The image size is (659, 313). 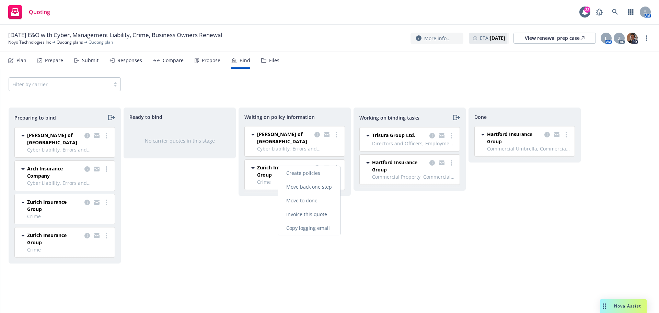 What do you see at coordinates (438, 38) in the screenshot?
I see `span: More info...` at bounding box center [438, 38].